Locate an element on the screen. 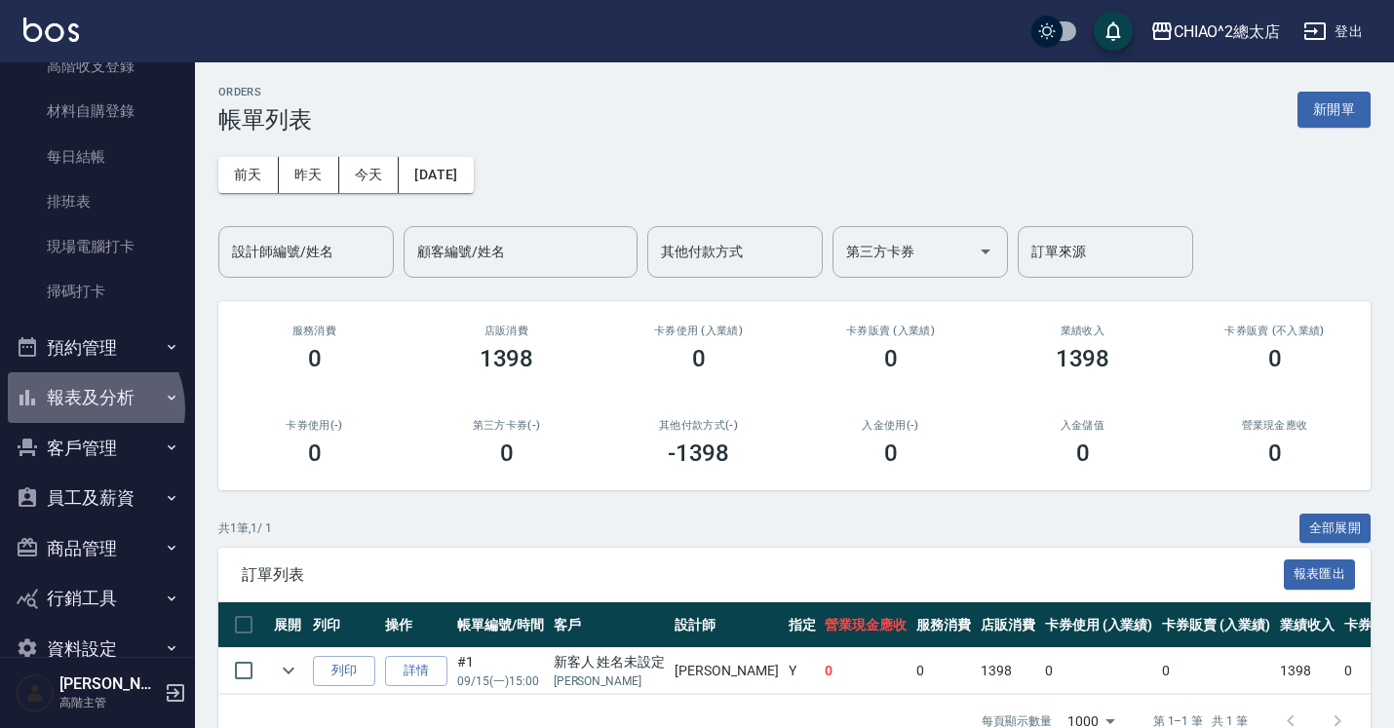 This screenshot has width=1394, height=728. button: 行銷工具 is located at coordinates (97, 598).